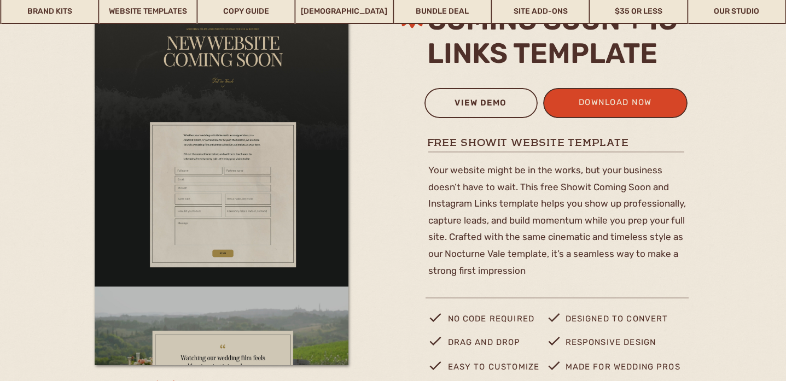 The height and width of the screenshot is (381, 786). Describe the element at coordinates (490, 345) in the screenshot. I see `p: drag and drop` at that location.